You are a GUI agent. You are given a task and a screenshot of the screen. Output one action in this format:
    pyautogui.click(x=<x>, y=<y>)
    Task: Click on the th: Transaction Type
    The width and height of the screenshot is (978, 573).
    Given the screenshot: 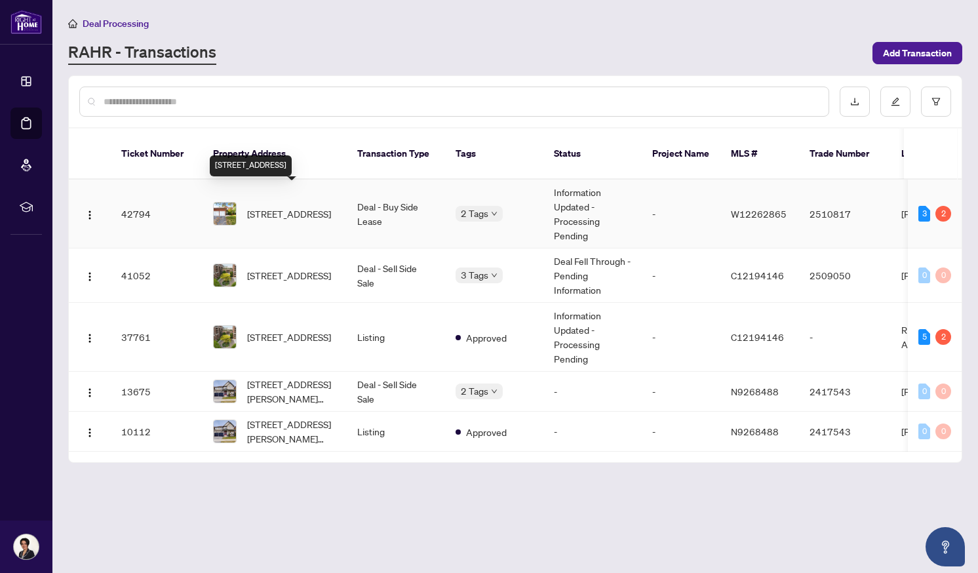 What is the action you would take?
    pyautogui.click(x=396, y=154)
    